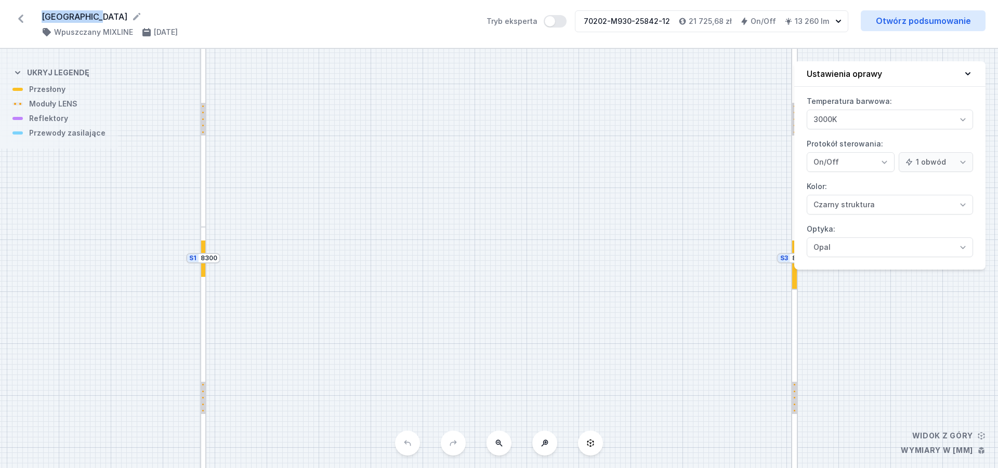 Image resolution: width=998 pixels, height=468 pixels. Describe the element at coordinates (890, 154) in the screenshot. I see `label: Protokół sterowania:` at that location.